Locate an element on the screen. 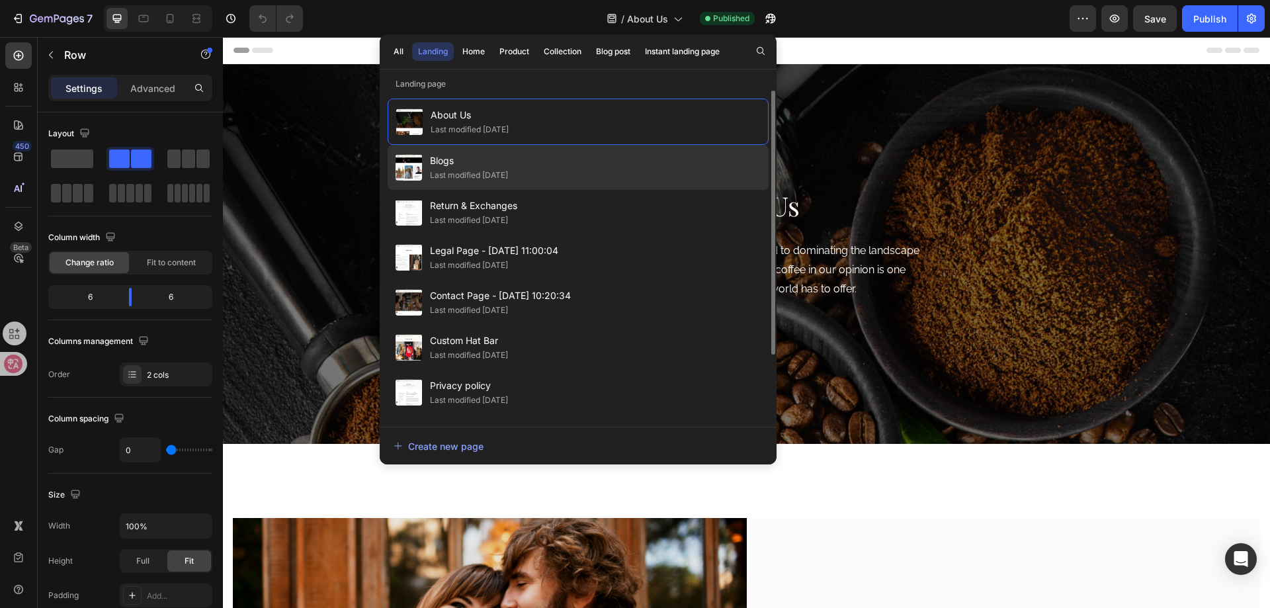 This screenshot has height=608, width=1270. button: Landing is located at coordinates (433, 52).